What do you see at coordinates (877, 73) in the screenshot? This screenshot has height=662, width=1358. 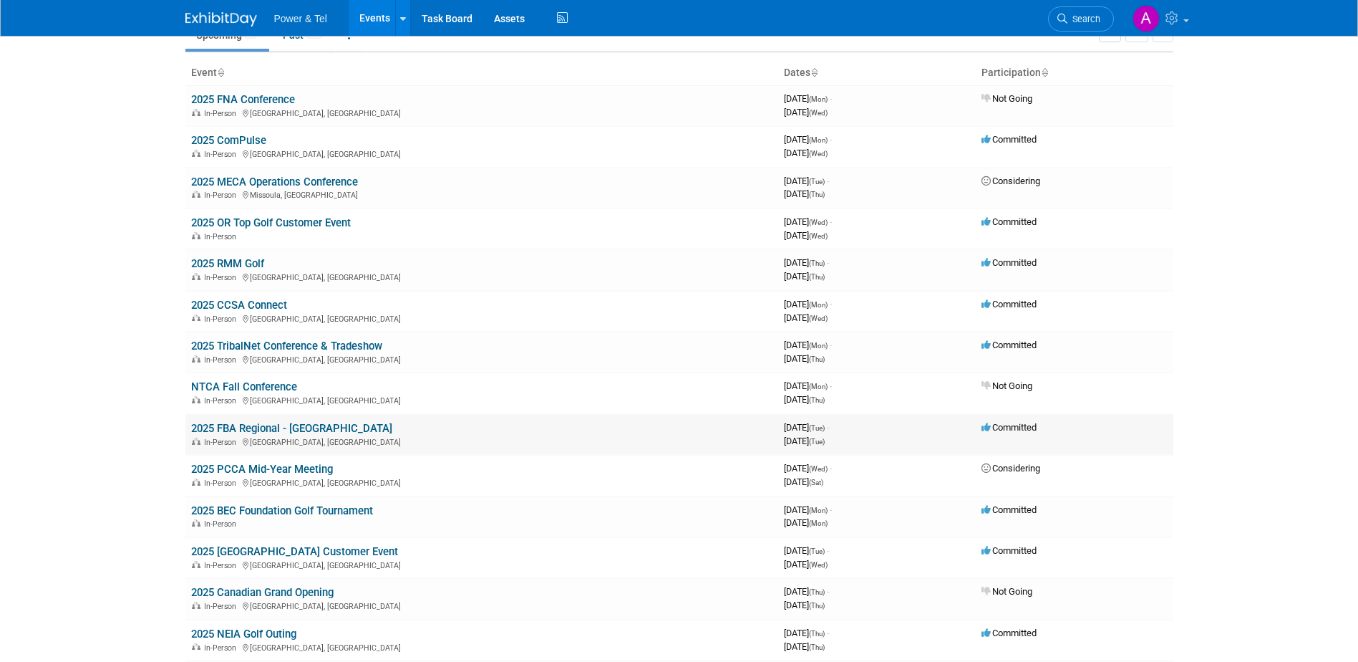 I see `th: Dates` at bounding box center [877, 73].